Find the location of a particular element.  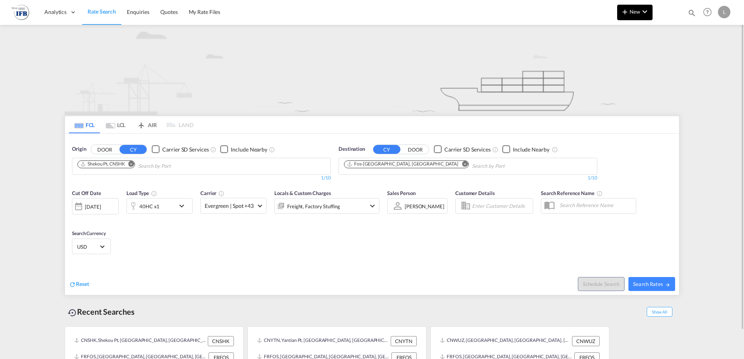

div: Freight Factory Stuffing is located at coordinates (313, 207).